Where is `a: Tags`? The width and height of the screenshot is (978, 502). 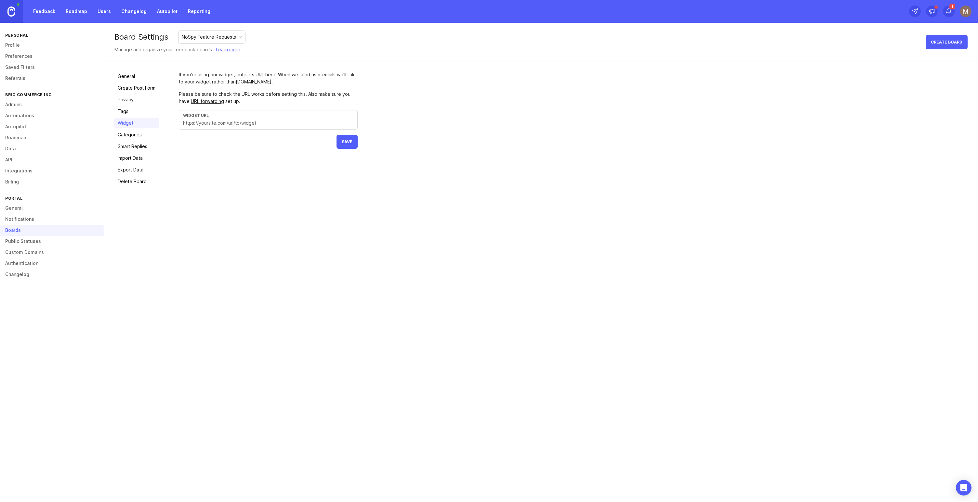 a: Tags is located at coordinates (137, 111).